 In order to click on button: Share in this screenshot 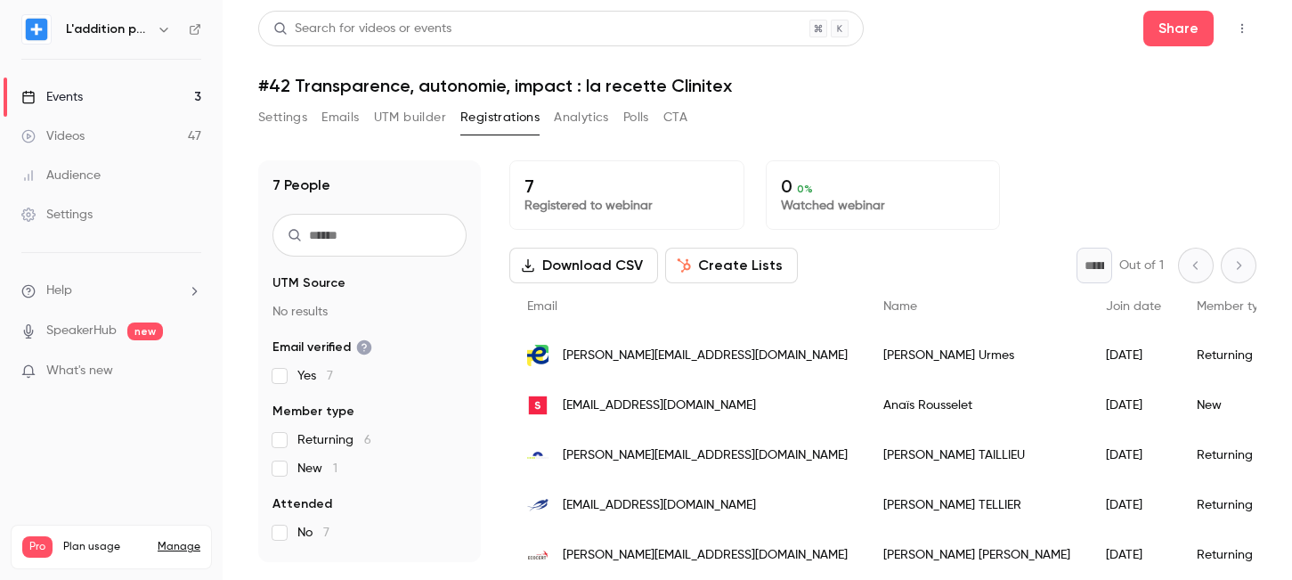, I will do `click(1178, 28)`.